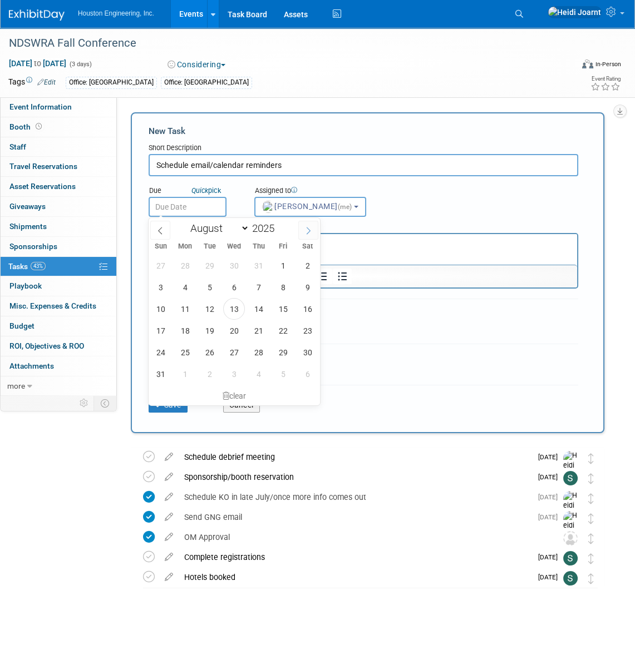 The image size is (635, 645). What do you see at coordinates (266, 228) in the screenshot?
I see `input: Year` at bounding box center [266, 228].